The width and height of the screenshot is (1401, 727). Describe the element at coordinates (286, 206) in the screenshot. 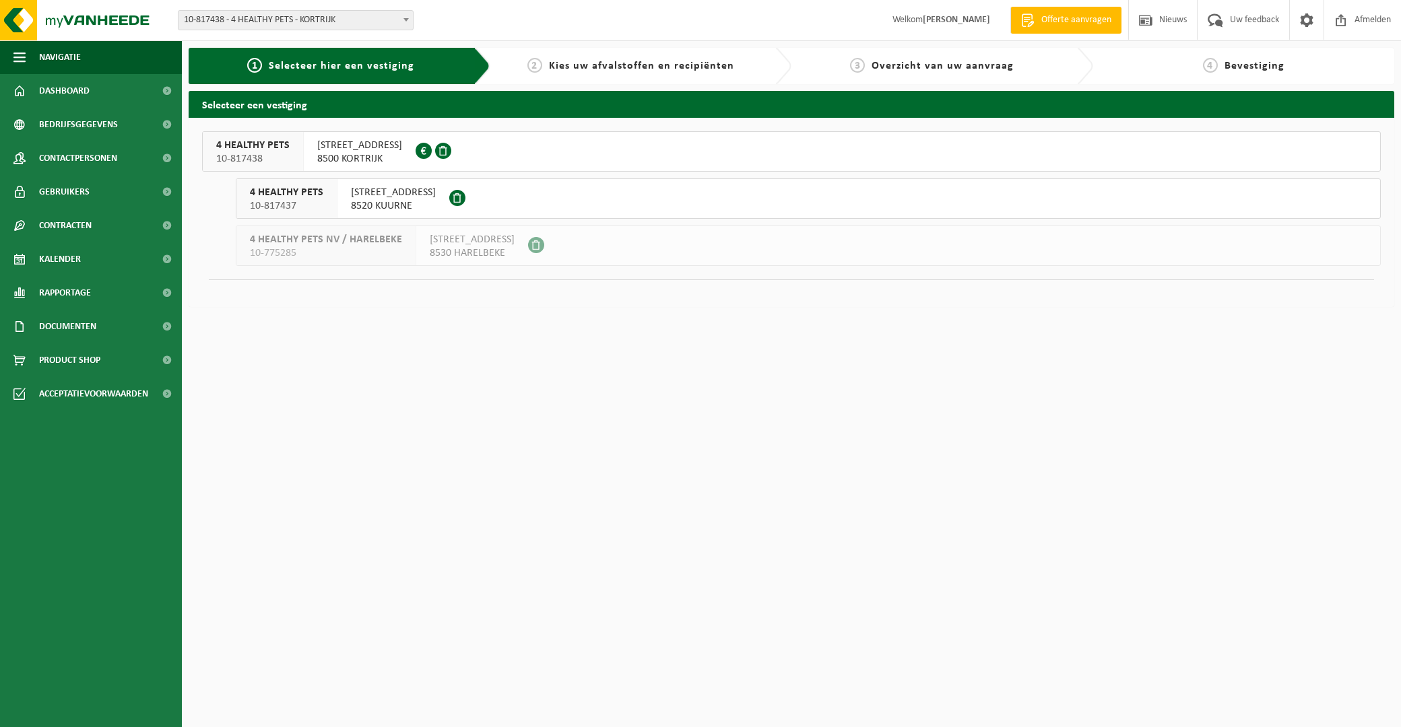

I see `span: 10-817437` at that location.